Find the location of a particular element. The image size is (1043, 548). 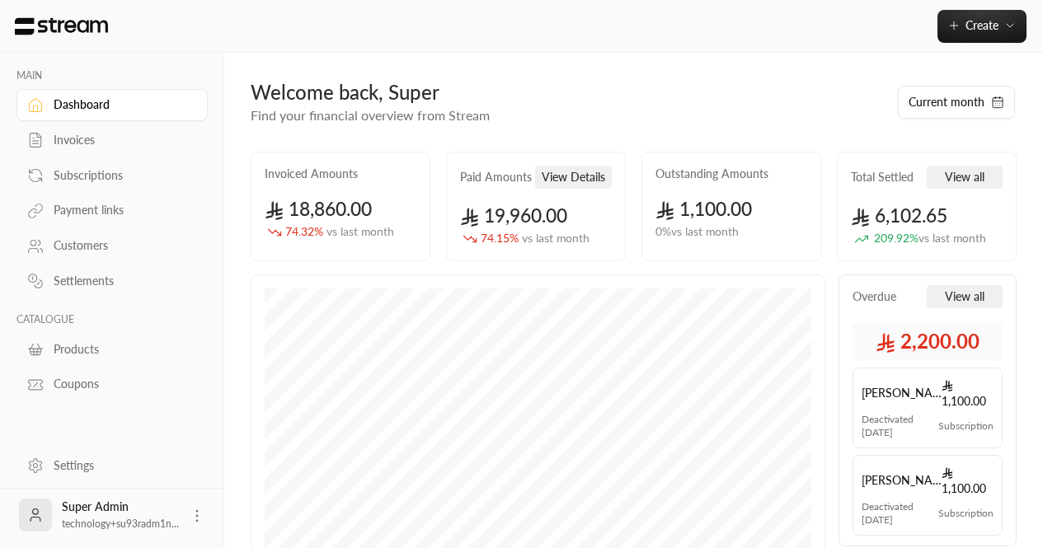

div: Super Admin is located at coordinates (120, 515).